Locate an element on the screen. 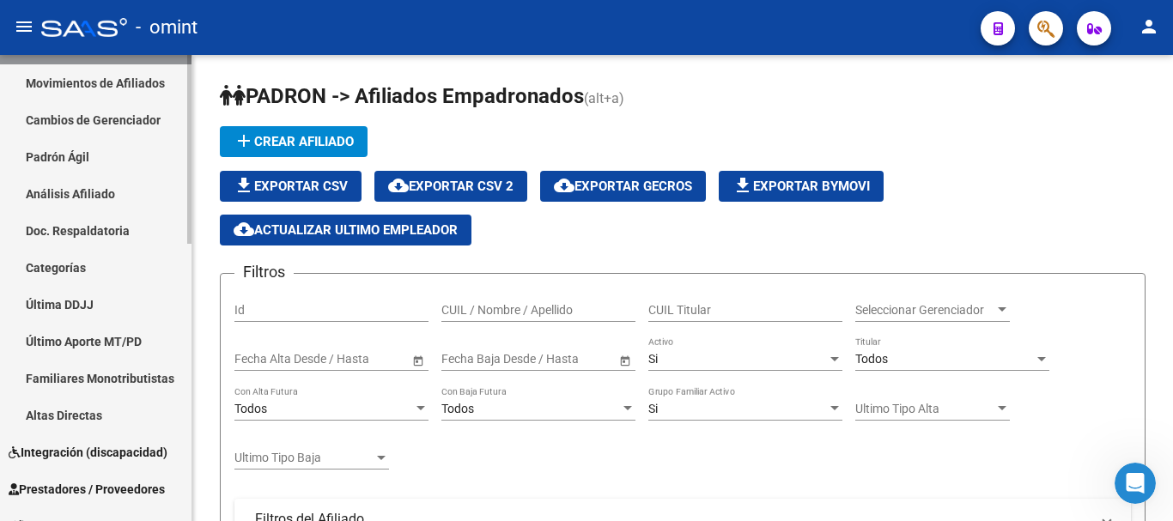 The height and width of the screenshot is (521, 1173). mat-icon: person is located at coordinates (1149, 27).